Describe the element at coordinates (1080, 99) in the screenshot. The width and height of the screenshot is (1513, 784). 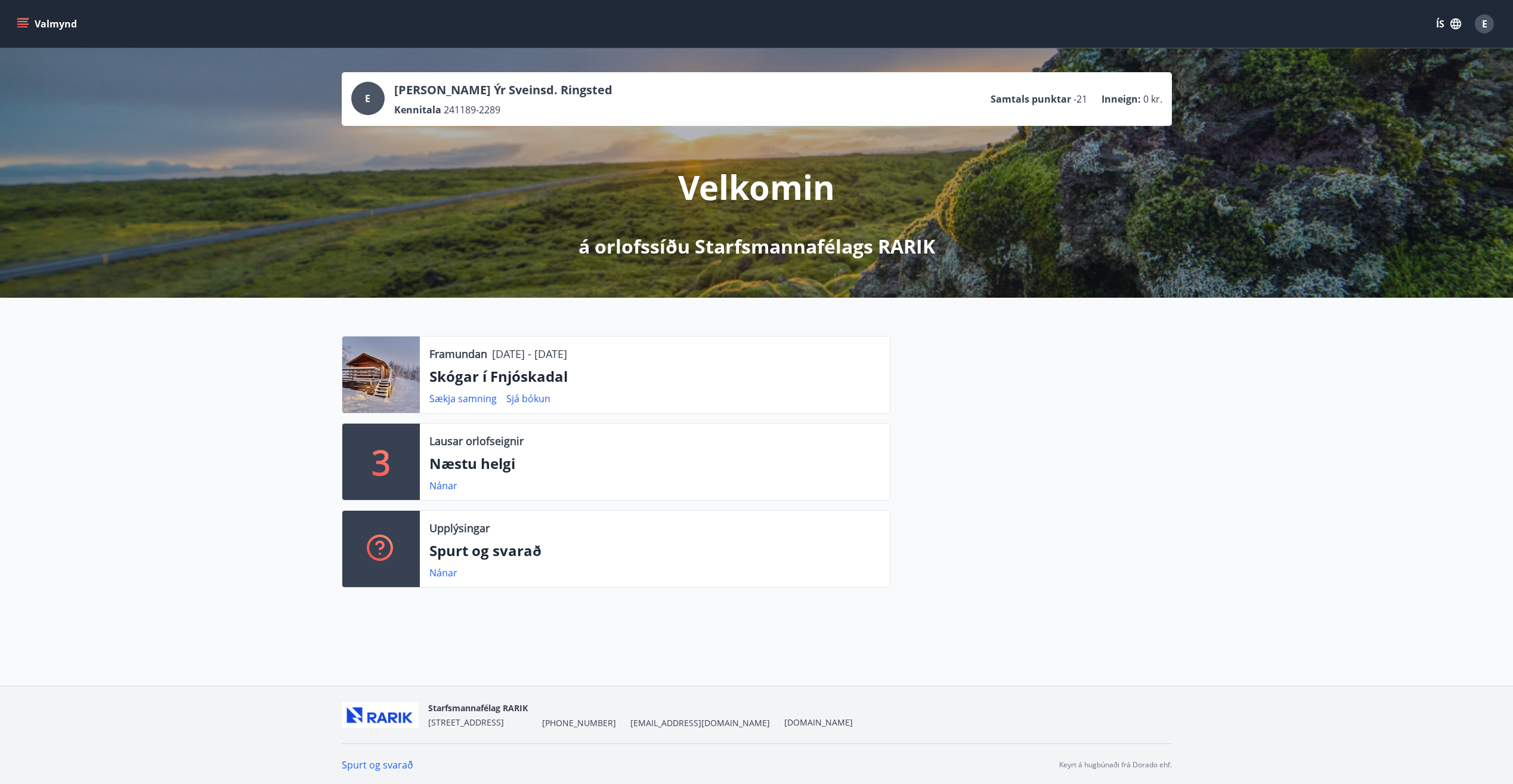
I see `span: -21` at that location.